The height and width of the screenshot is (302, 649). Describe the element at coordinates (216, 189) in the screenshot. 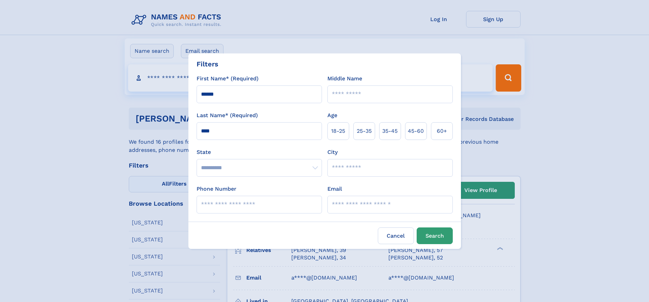

I see `label: Phone Number` at that location.